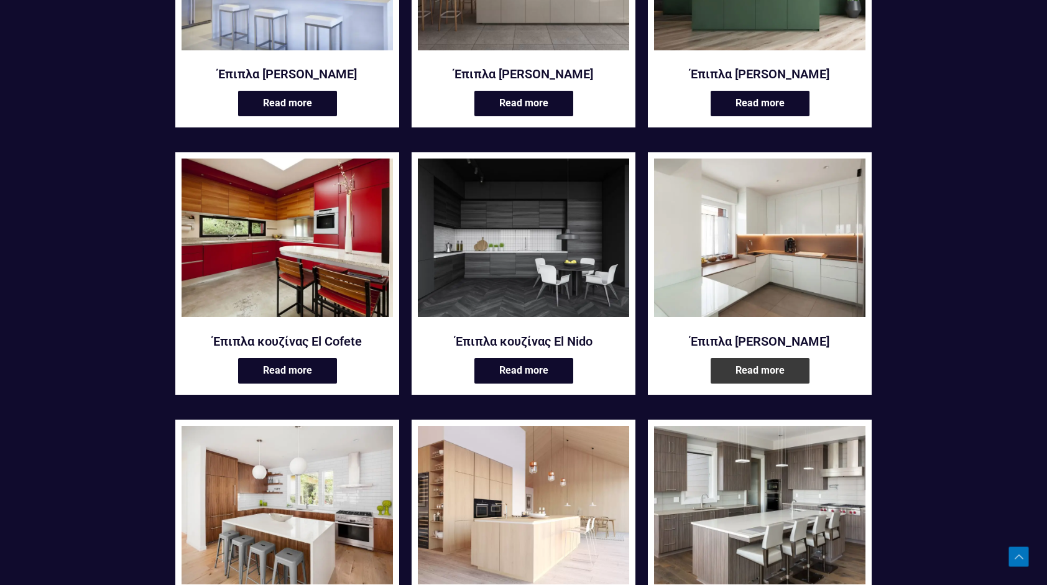  Describe the element at coordinates (287, 371) in the screenshot. I see `a: Read more about “Έπιπλα κουζίνας El Cofete”` at that location.